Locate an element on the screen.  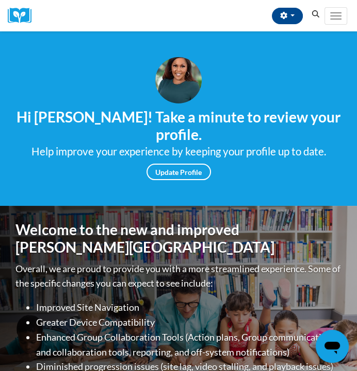
li: Greater Device Compatibility is located at coordinates (189, 323).